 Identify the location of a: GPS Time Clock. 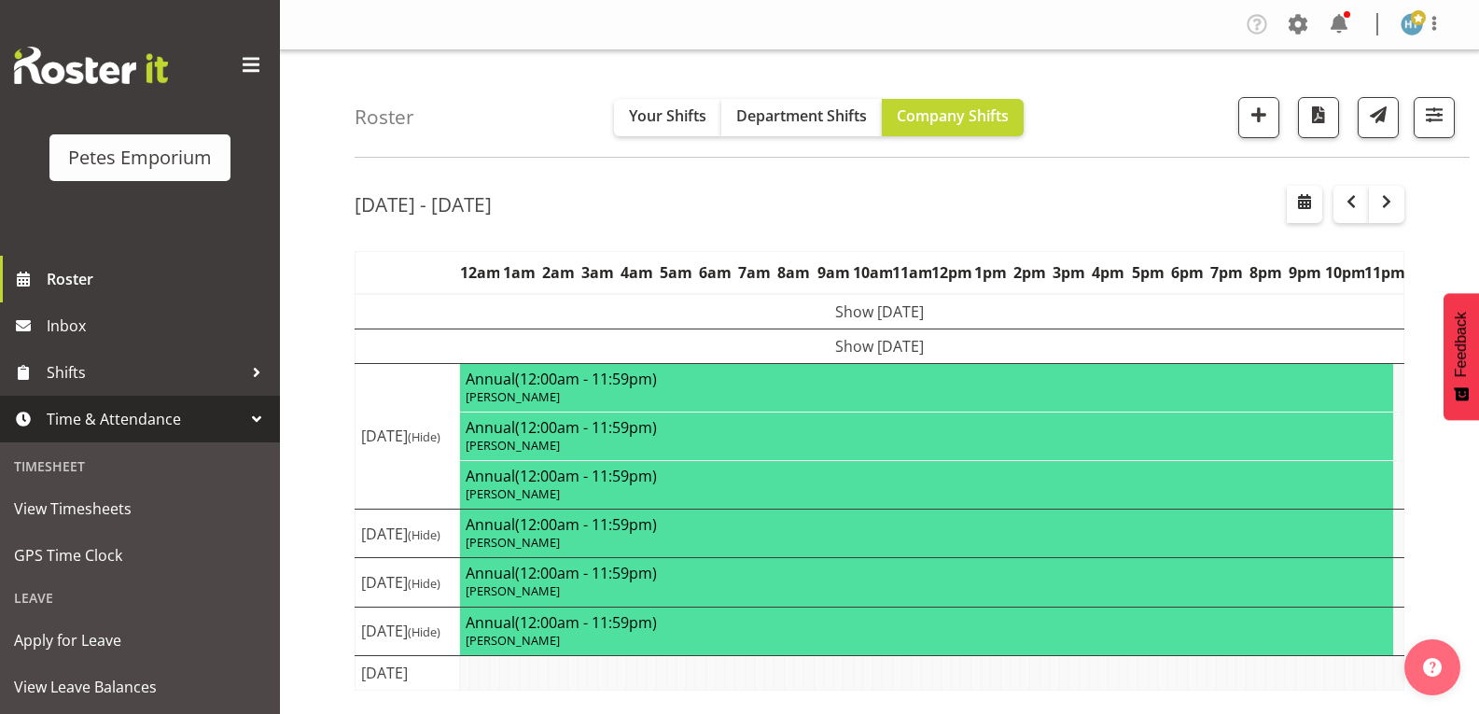
(140, 555).